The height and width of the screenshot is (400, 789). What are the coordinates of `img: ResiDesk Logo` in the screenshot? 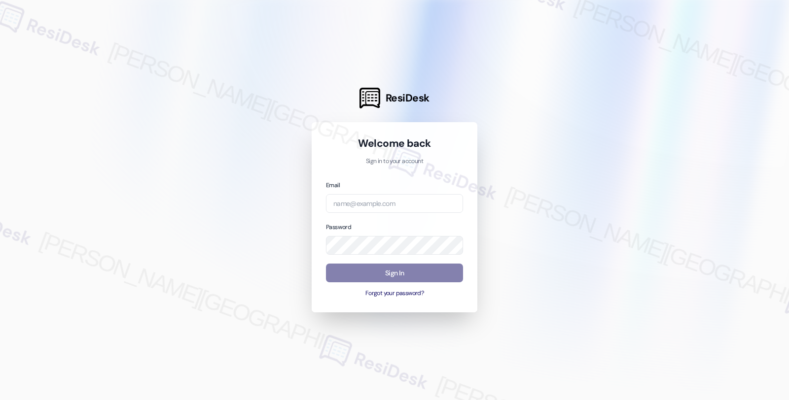 It's located at (370, 98).